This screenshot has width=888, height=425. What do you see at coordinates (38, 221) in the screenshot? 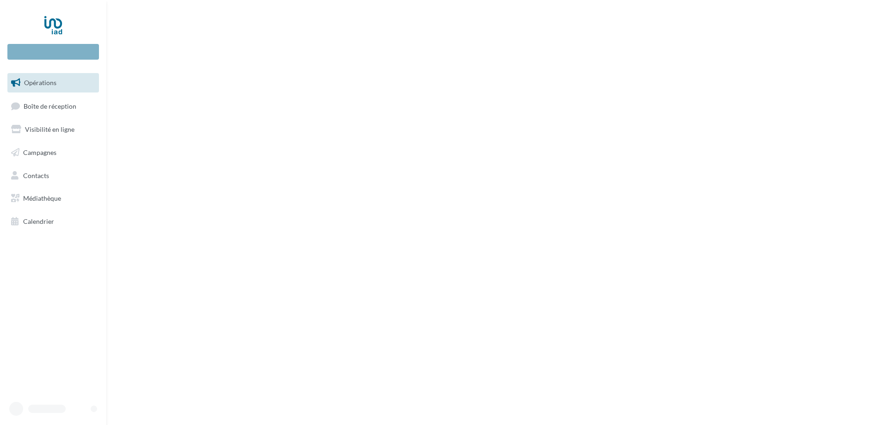
I see `span: Calendrier` at bounding box center [38, 221].